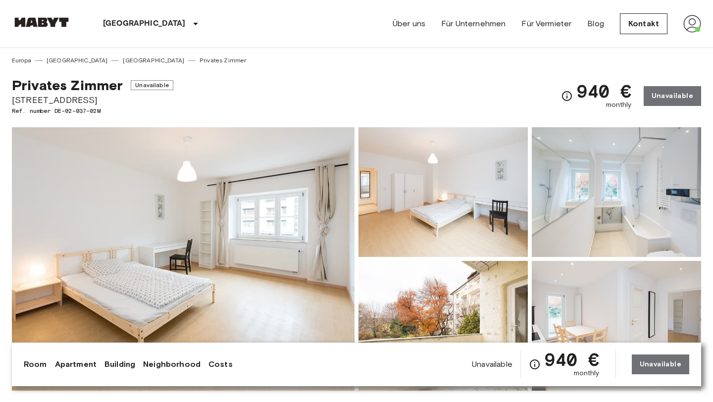 The image size is (713, 402). What do you see at coordinates (93, 111) in the screenshot?
I see `span: Ref. number DE-02-037-02M` at bounding box center [93, 111].